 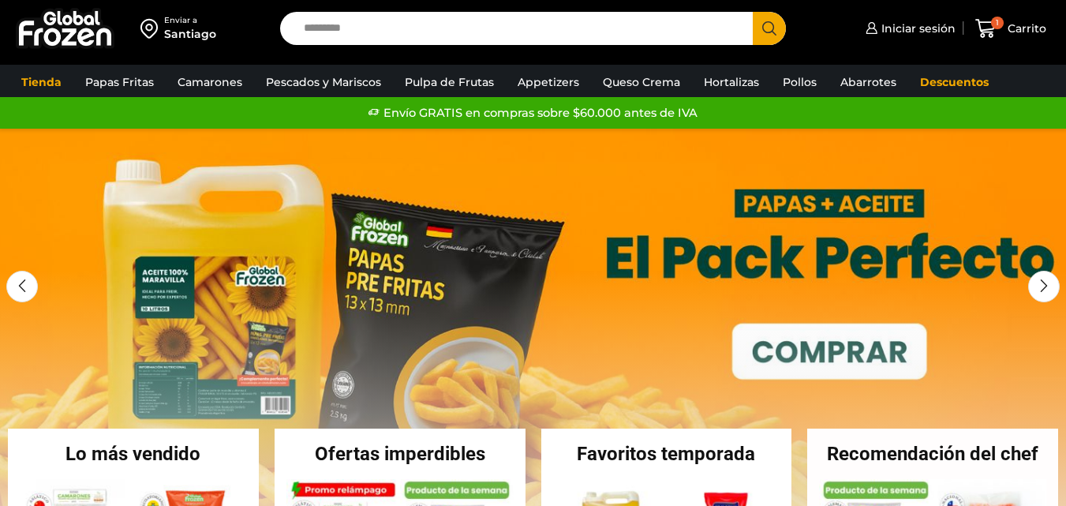 What do you see at coordinates (1025, 28) in the screenshot?
I see `span: Carrito` at bounding box center [1025, 28].